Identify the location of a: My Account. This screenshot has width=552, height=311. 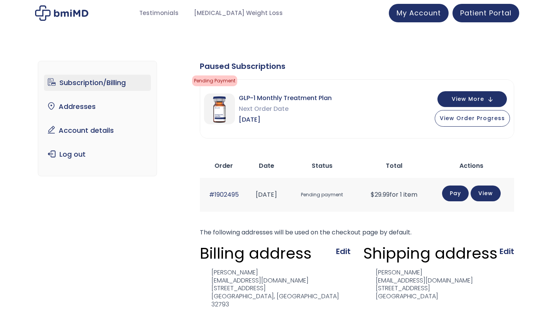
(418, 13).